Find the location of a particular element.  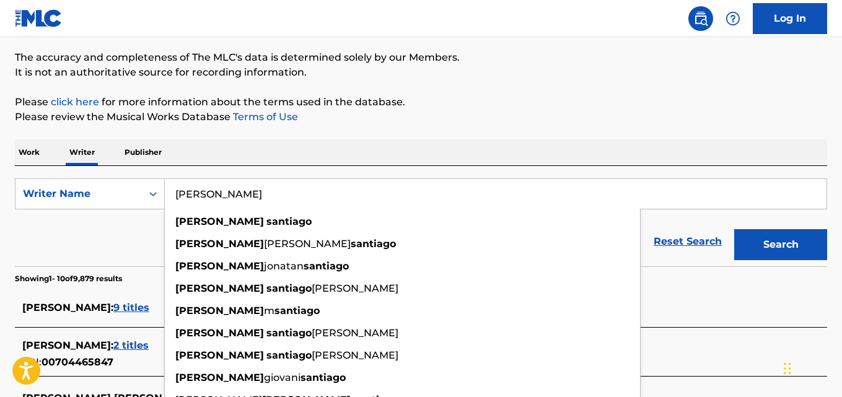

span: 00704465847 is located at coordinates (77, 362).